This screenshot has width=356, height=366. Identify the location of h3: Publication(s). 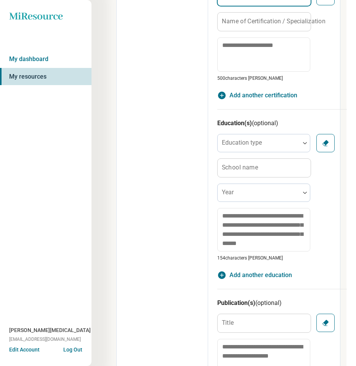
(282, 303).